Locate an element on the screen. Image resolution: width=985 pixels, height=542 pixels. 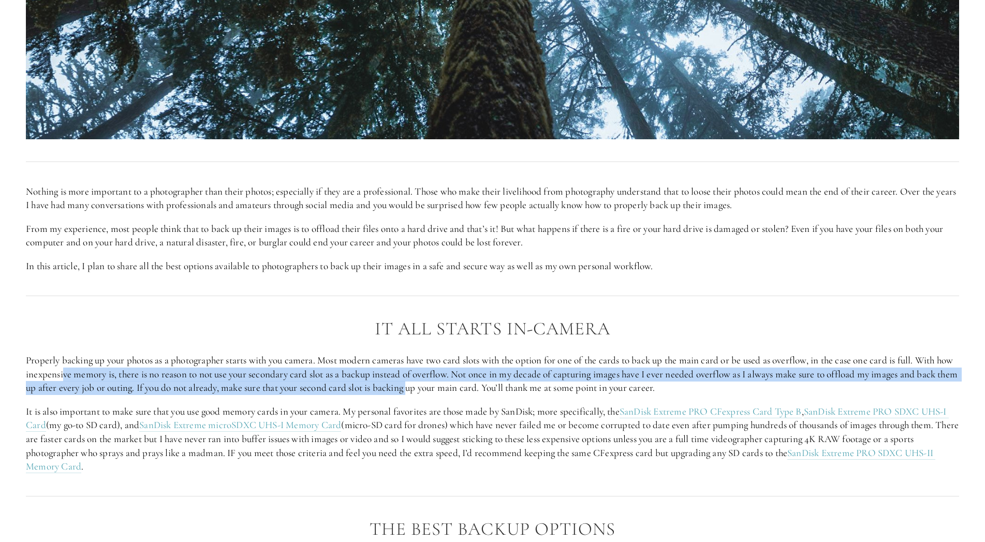
h2: It All Starts in-Camera is located at coordinates (492, 329).